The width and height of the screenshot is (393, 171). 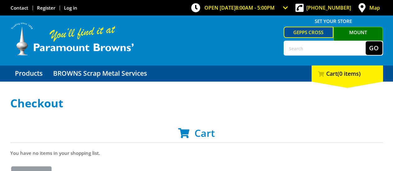 What do you see at coordinates (255, 8) in the screenshot?
I see `span: 8:00am - 5:00pm` at bounding box center [255, 8].